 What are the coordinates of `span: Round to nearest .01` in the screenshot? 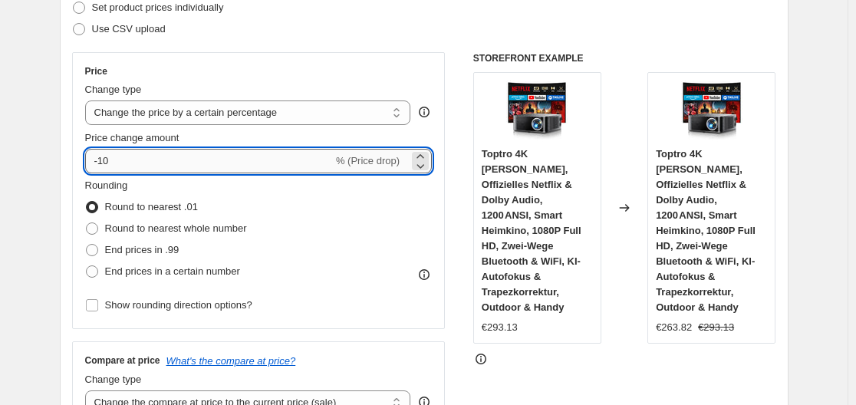 It's located at (151, 206).